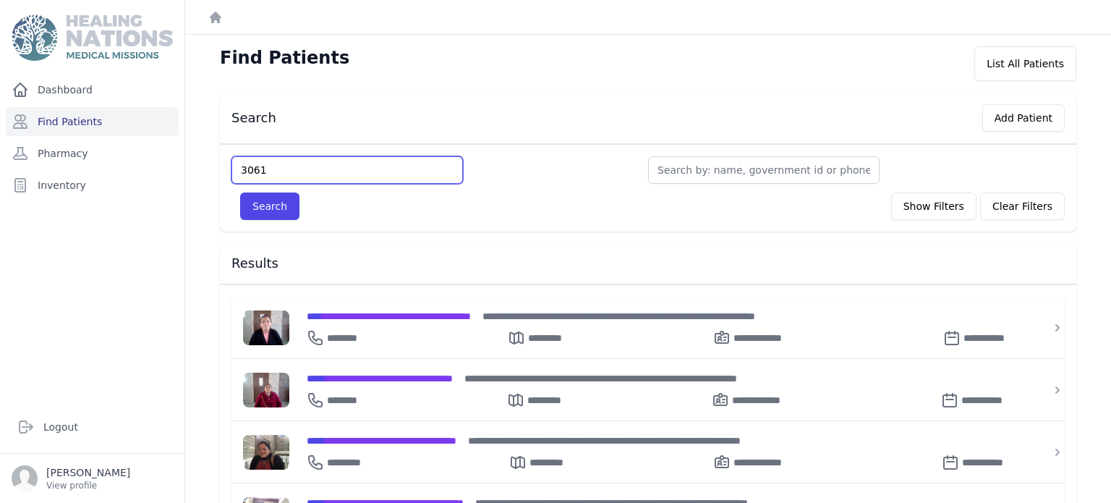 This screenshot has height=503, width=1111. Describe the element at coordinates (92, 38) in the screenshot. I see `img: Medical Missions EMR` at that location.